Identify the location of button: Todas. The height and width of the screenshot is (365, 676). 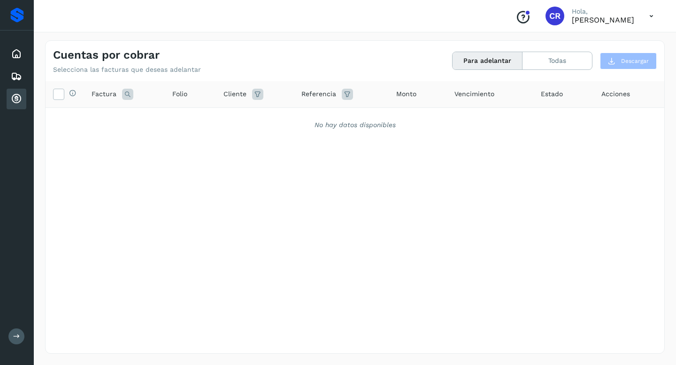
(557, 61).